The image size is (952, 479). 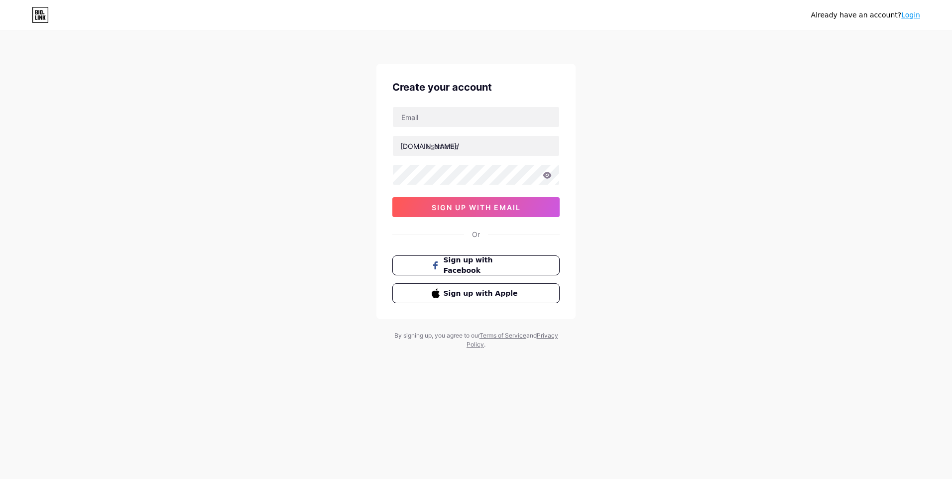 I want to click on span: Sign up with Apple, so click(x=482, y=293).